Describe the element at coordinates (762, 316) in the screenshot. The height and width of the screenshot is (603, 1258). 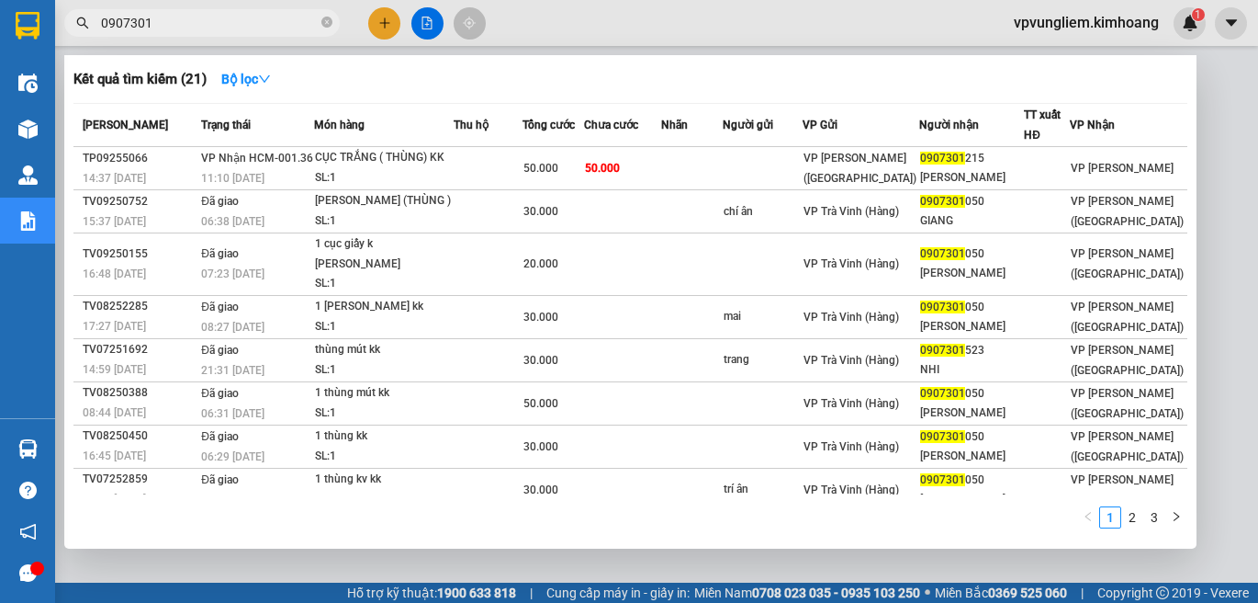
I see `div: mai` at that location.